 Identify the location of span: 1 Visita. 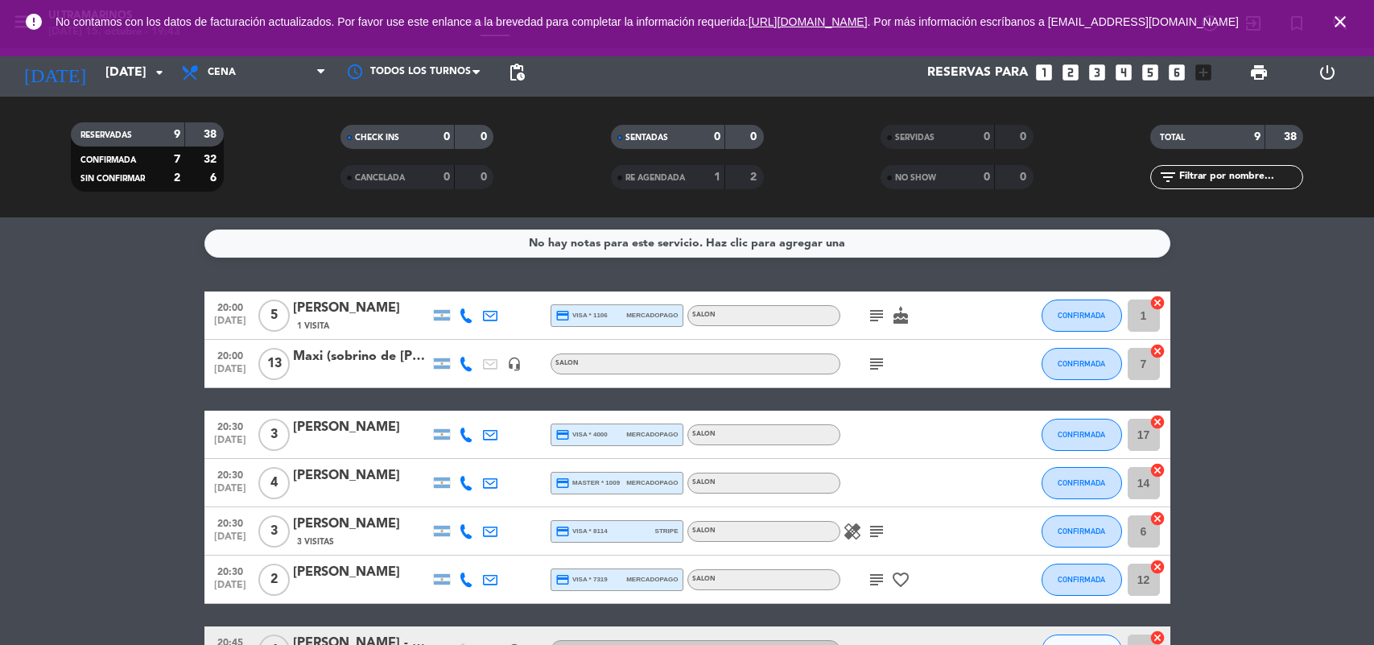
(313, 326).